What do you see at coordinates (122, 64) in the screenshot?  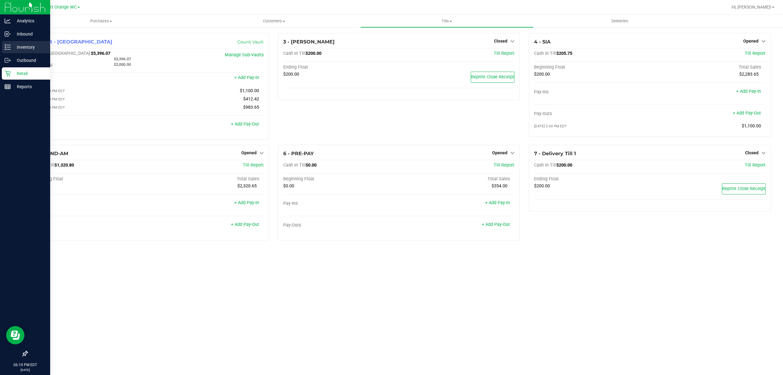 I see `span: $2,000.00` at bounding box center [122, 64].